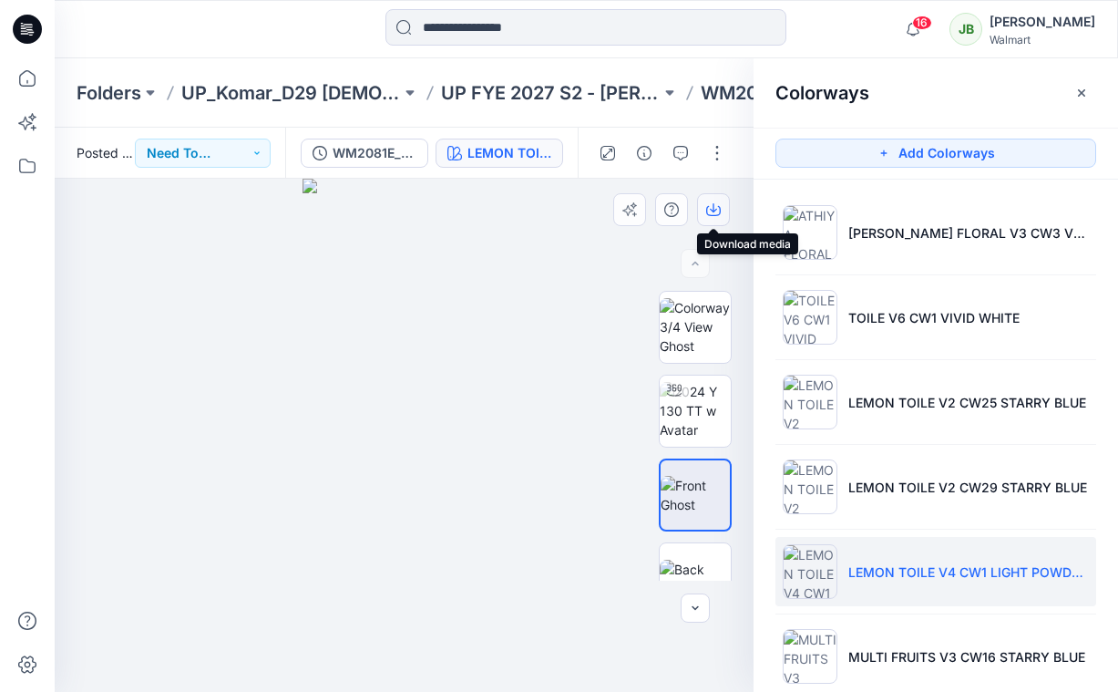 Image resolution: width=1118 pixels, height=692 pixels. What do you see at coordinates (810, 487) in the screenshot?
I see `img: LEMON TOILE V2 CW29 STARRY BLUE` at bounding box center [810, 487].